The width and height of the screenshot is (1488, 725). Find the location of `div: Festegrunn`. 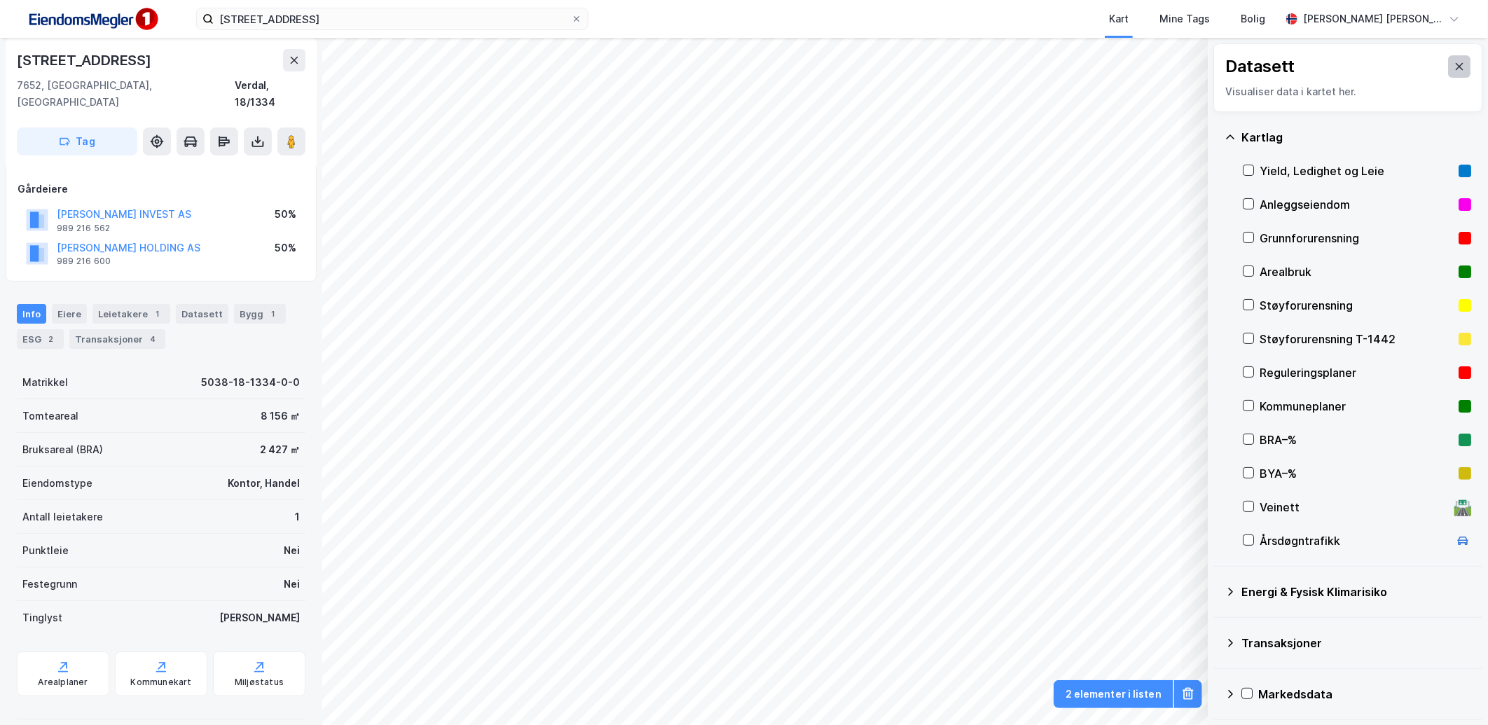

div: Festegrunn is located at coordinates (50, 584).